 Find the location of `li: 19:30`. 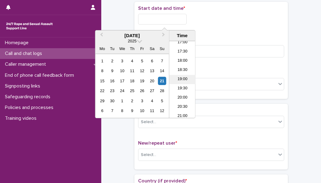

li: 19:30 is located at coordinates (183, 89).